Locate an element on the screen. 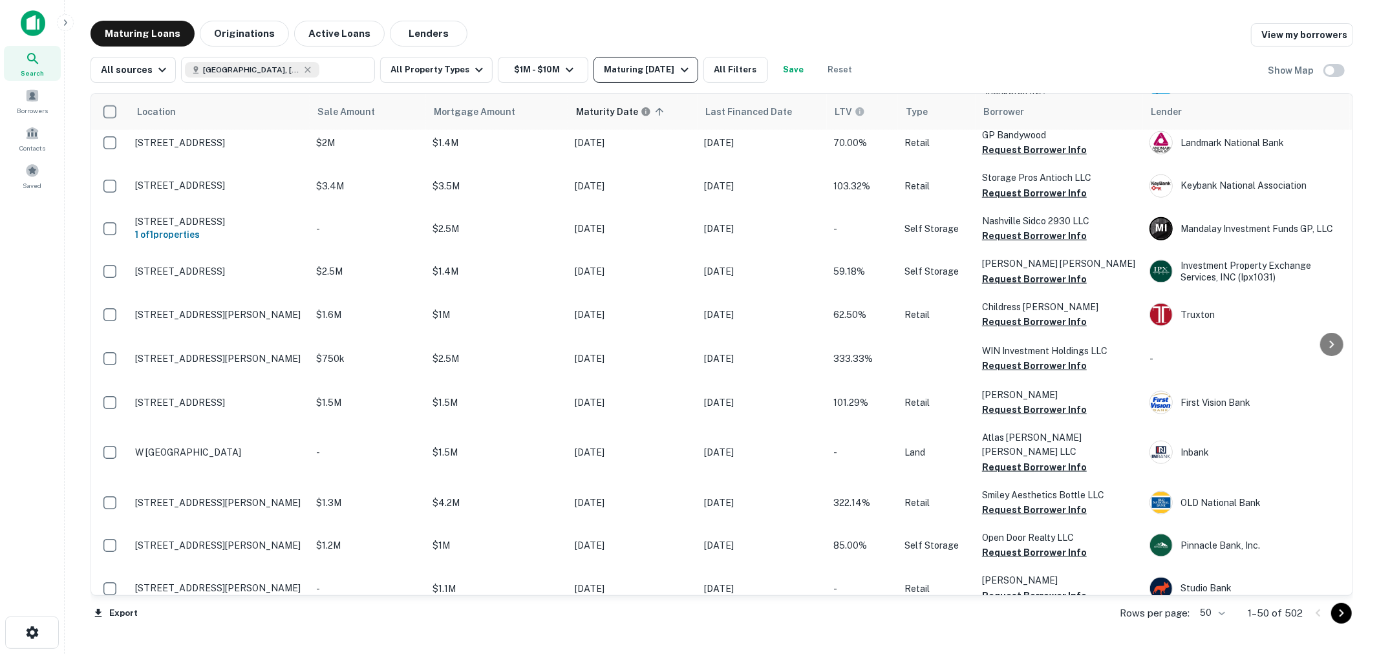  button: Save your search to get updates of matches that match your search criteria. is located at coordinates (794, 70).